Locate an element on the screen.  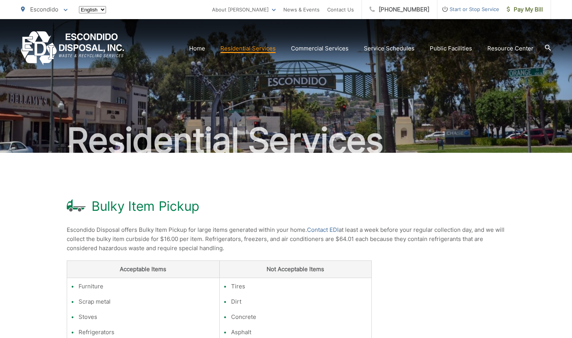
span: Escondido is located at coordinates (44, 9).